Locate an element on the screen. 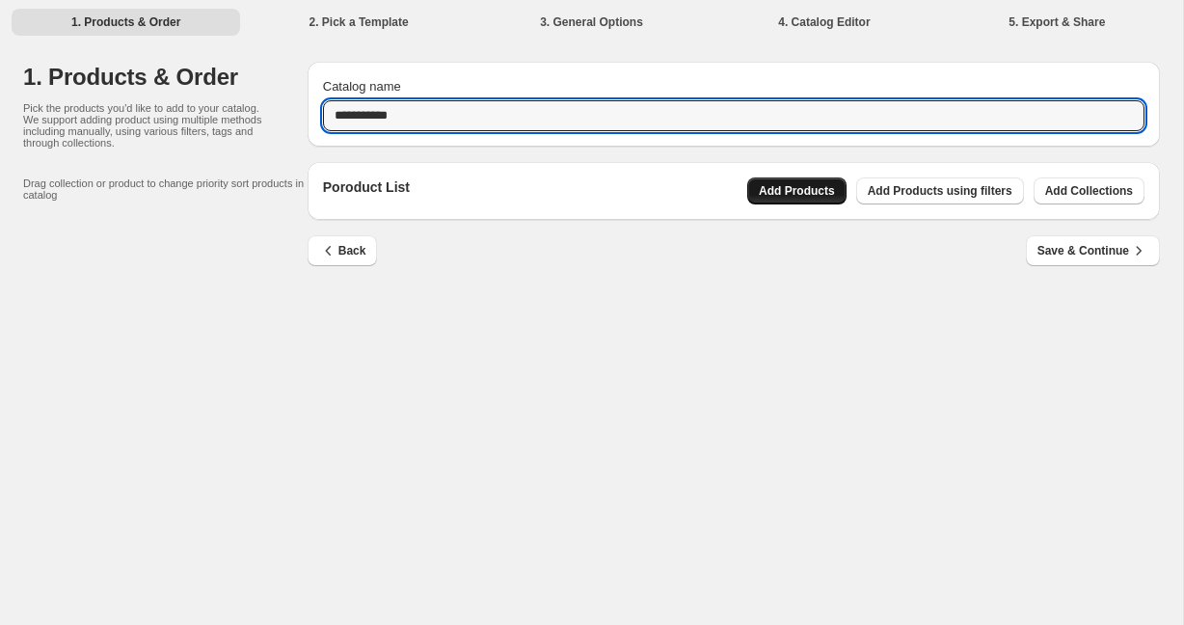 The width and height of the screenshot is (1184, 625). p: Poroduct List is located at coordinates (367, 191).